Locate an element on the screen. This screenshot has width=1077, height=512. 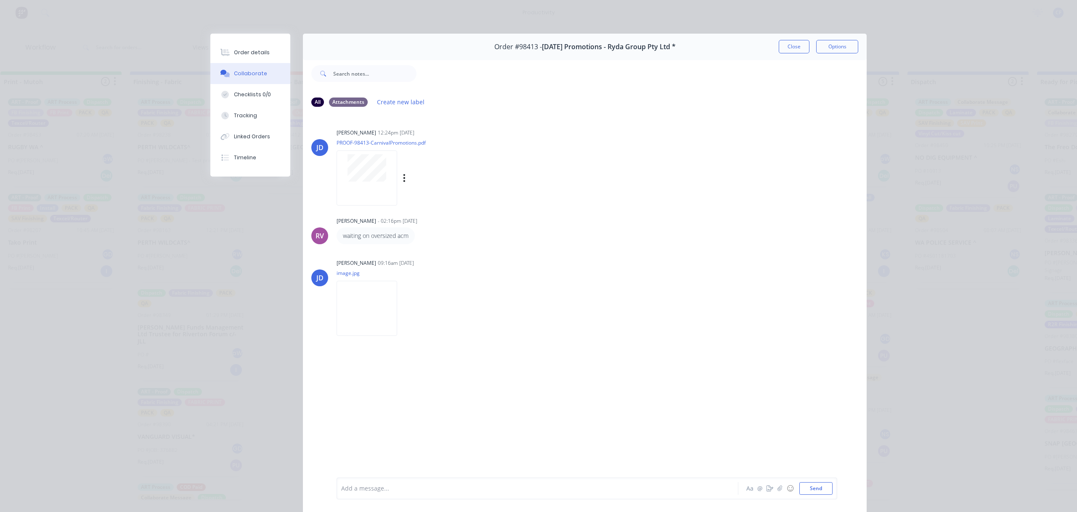
p: waiting on oversized acm is located at coordinates (376, 236).